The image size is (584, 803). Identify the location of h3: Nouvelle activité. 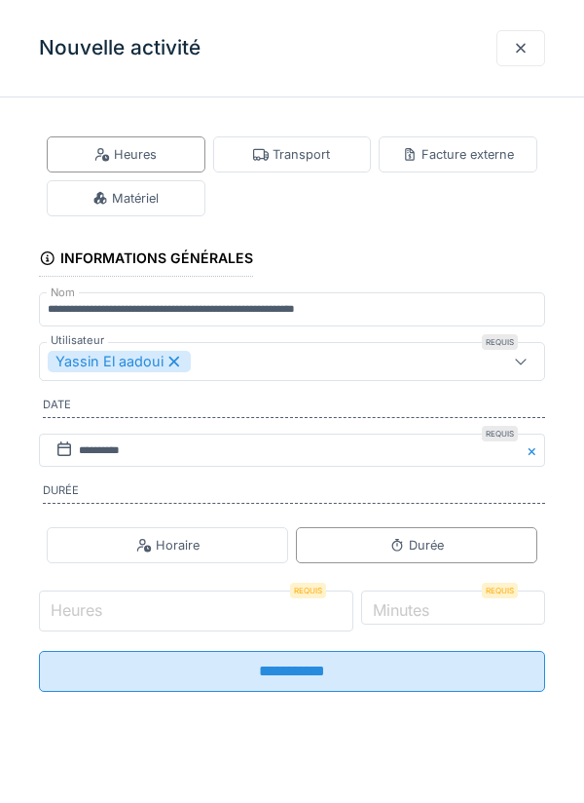
(120, 48).